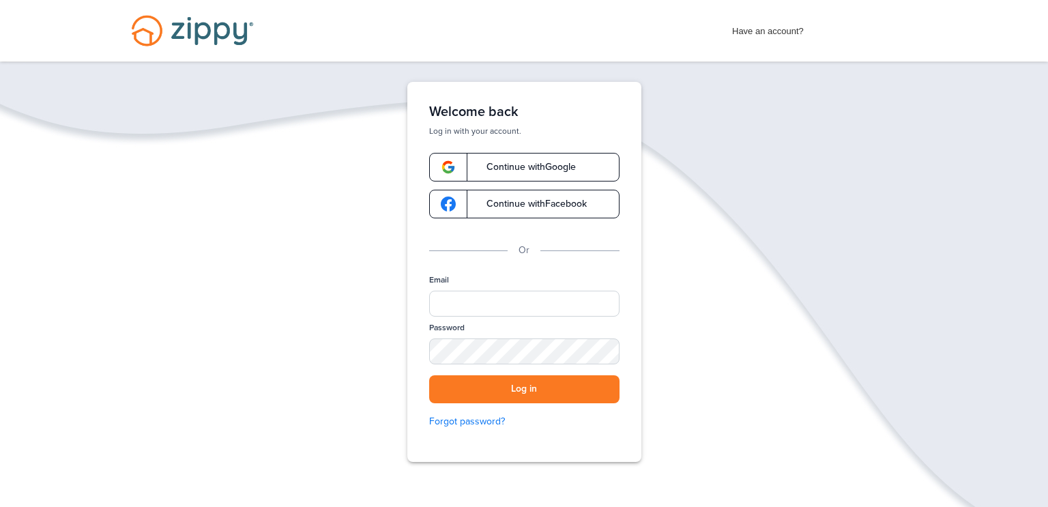  What do you see at coordinates (439, 280) in the screenshot?
I see `label: Email` at bounding box center [439, 280].